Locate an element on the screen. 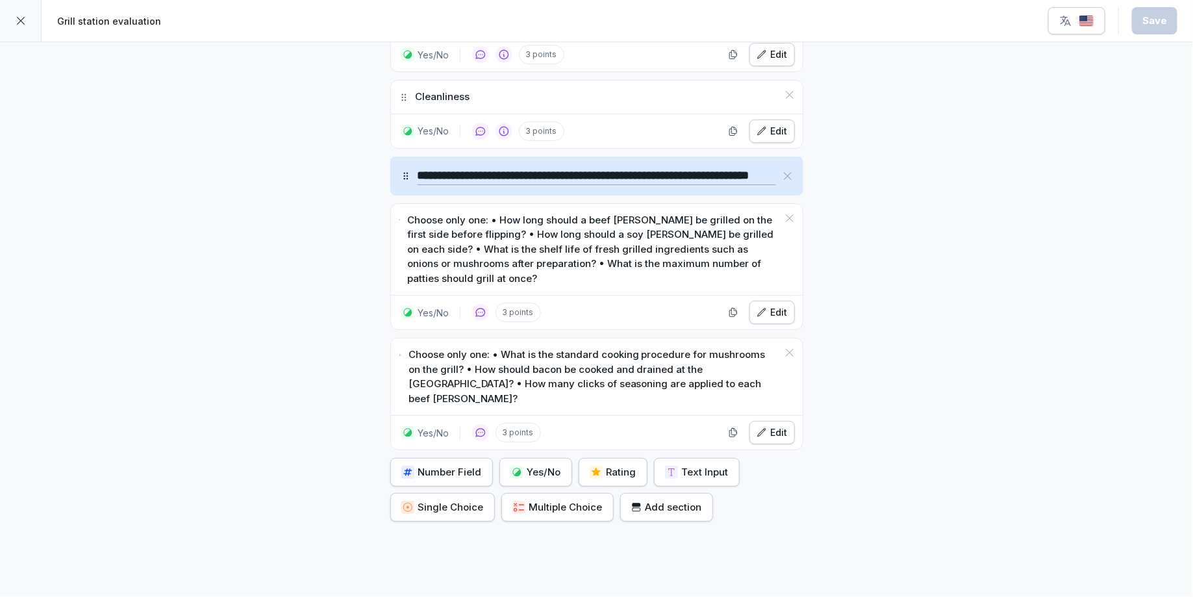 This screenshot has height=597, width=1193. div: Multiple Choice is located at coordinates (557, 507).